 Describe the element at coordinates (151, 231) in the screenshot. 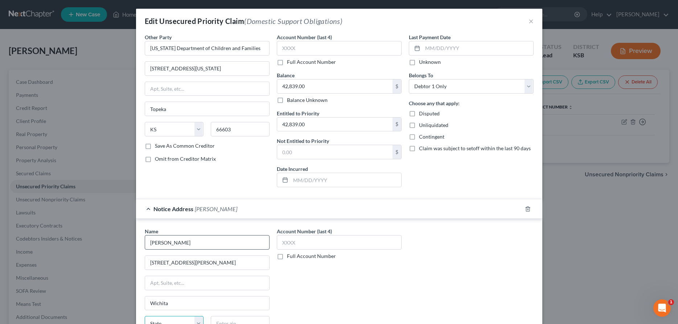

I see `span: Name` at that location.